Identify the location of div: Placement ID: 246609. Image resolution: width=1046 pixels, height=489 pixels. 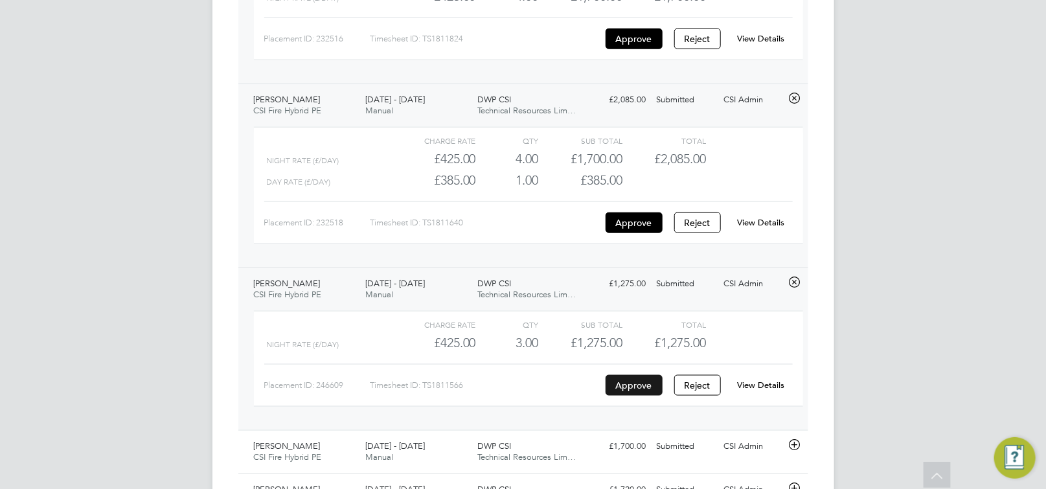
(317, 385).